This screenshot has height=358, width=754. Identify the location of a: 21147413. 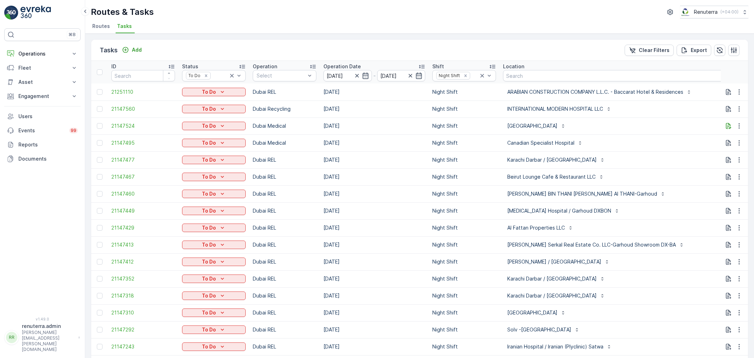
(143, 245).